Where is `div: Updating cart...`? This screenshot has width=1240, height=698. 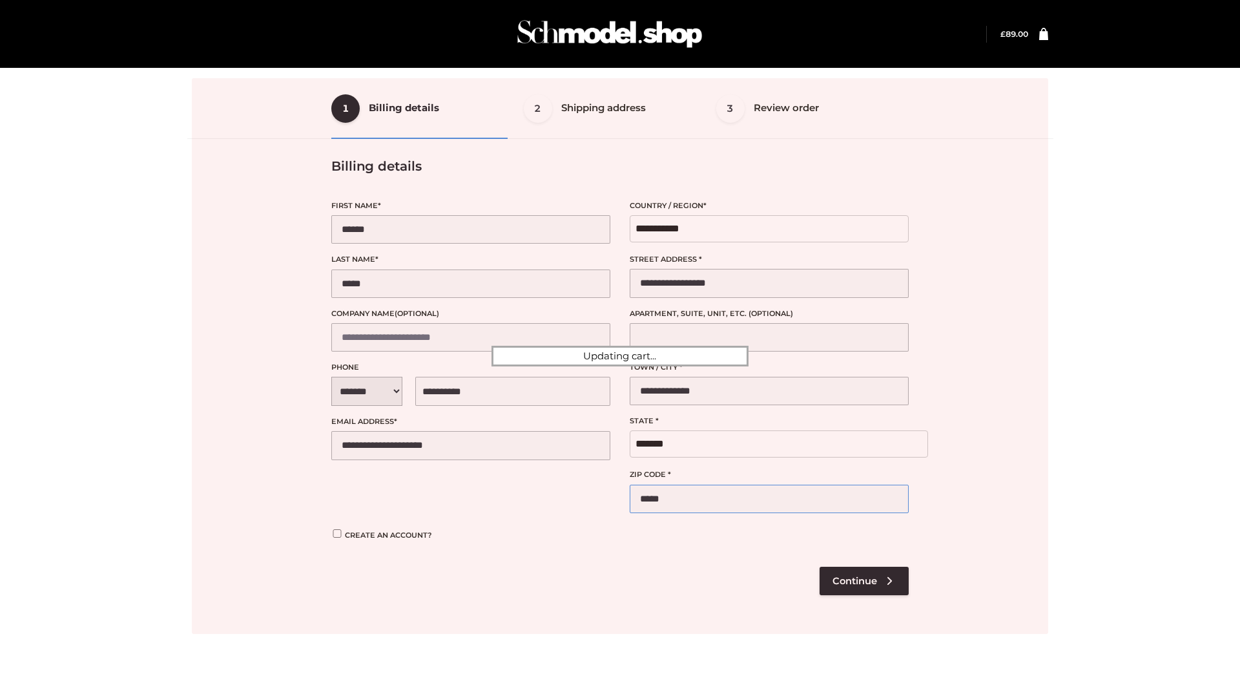 div: Updating cart... is located at coordinates (620, 356).